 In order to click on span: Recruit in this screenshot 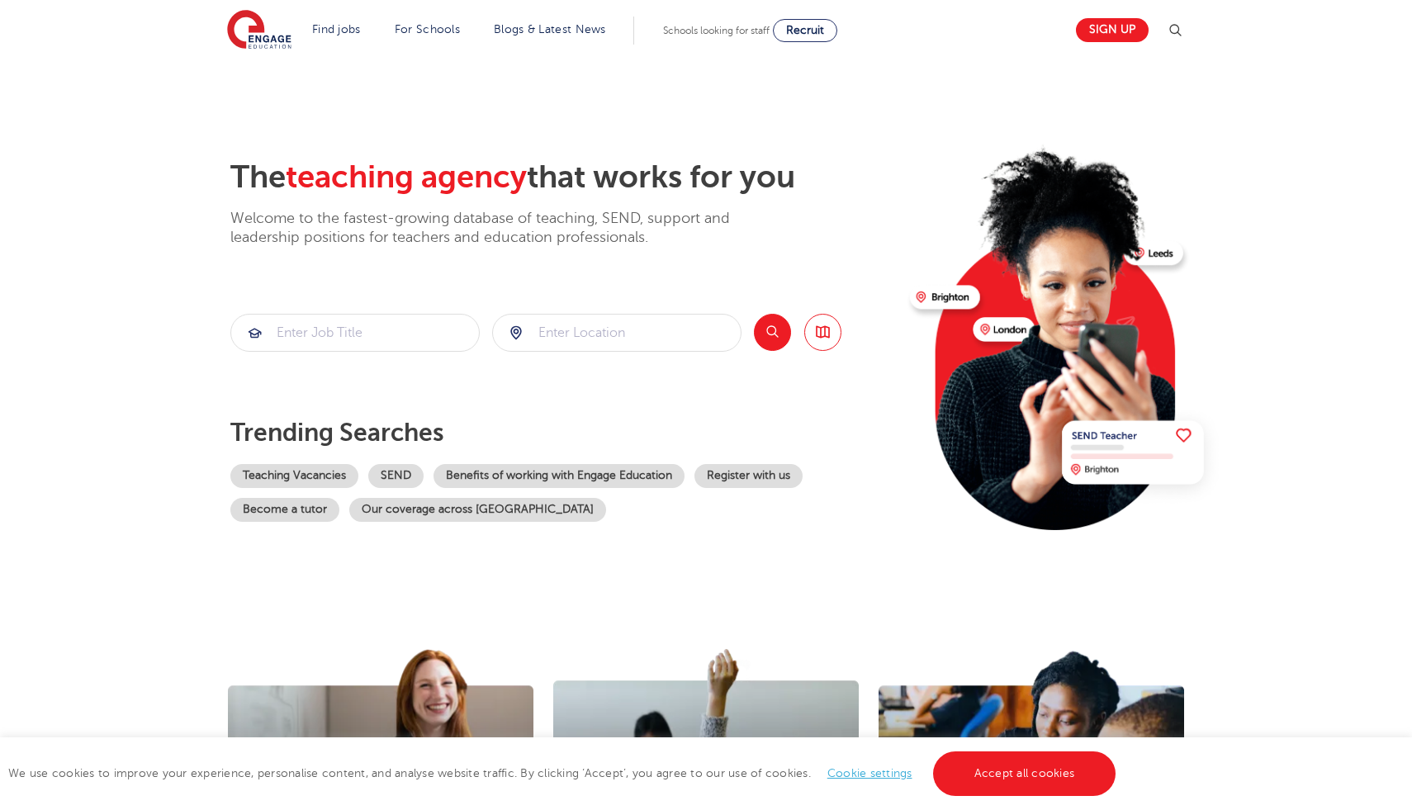, I will do `click(805, 30)`.